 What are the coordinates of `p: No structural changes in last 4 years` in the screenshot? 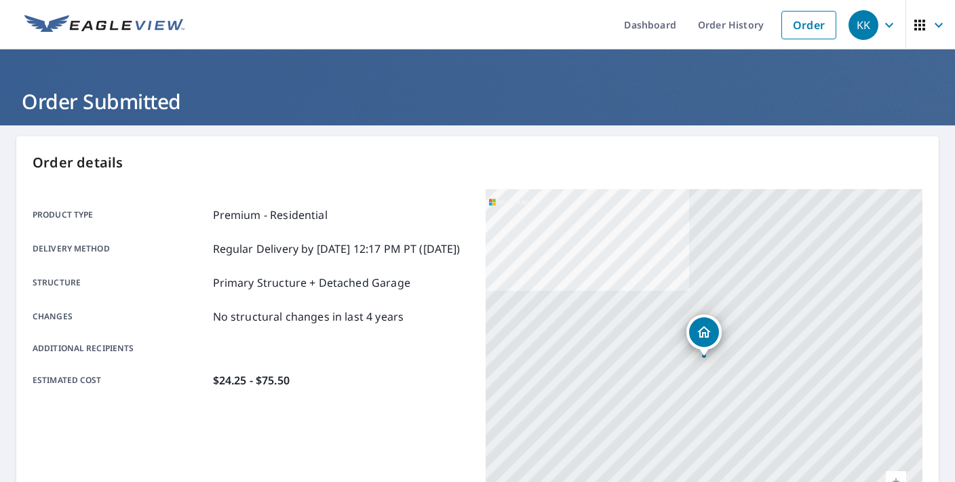 It's located at (309, 317).